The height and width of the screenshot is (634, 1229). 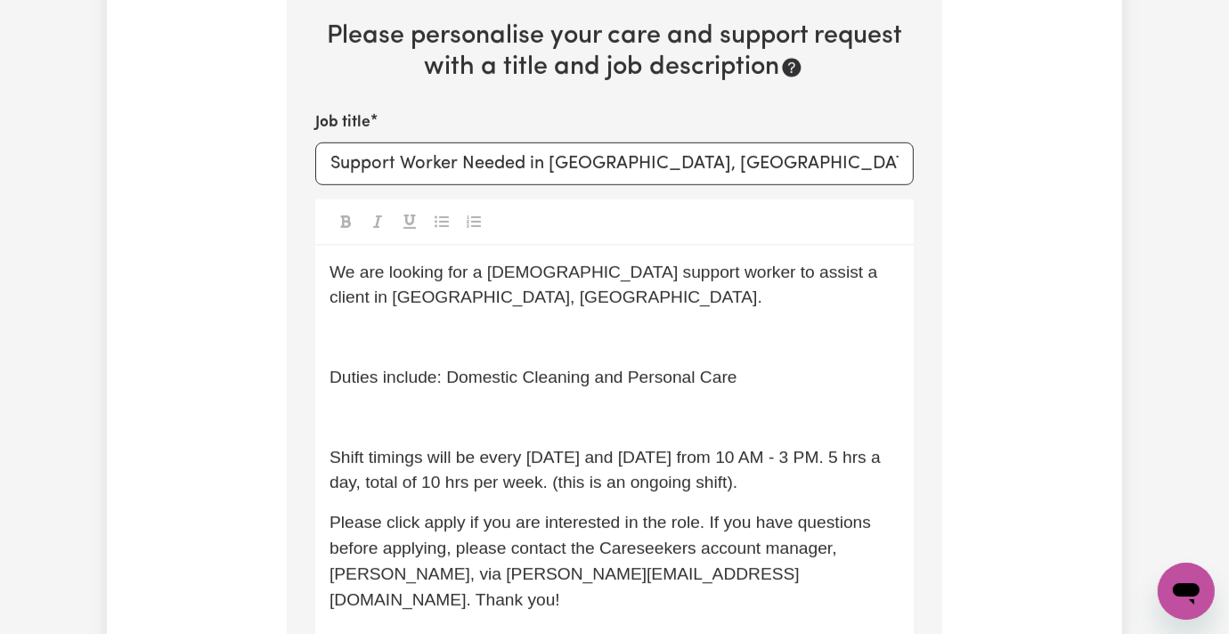 What do you see at coordinates (533, 377) in the screenshot?
I see `span: Duties include: Domestic Cleaning and Personal Care` at bounding box center [533, 377].